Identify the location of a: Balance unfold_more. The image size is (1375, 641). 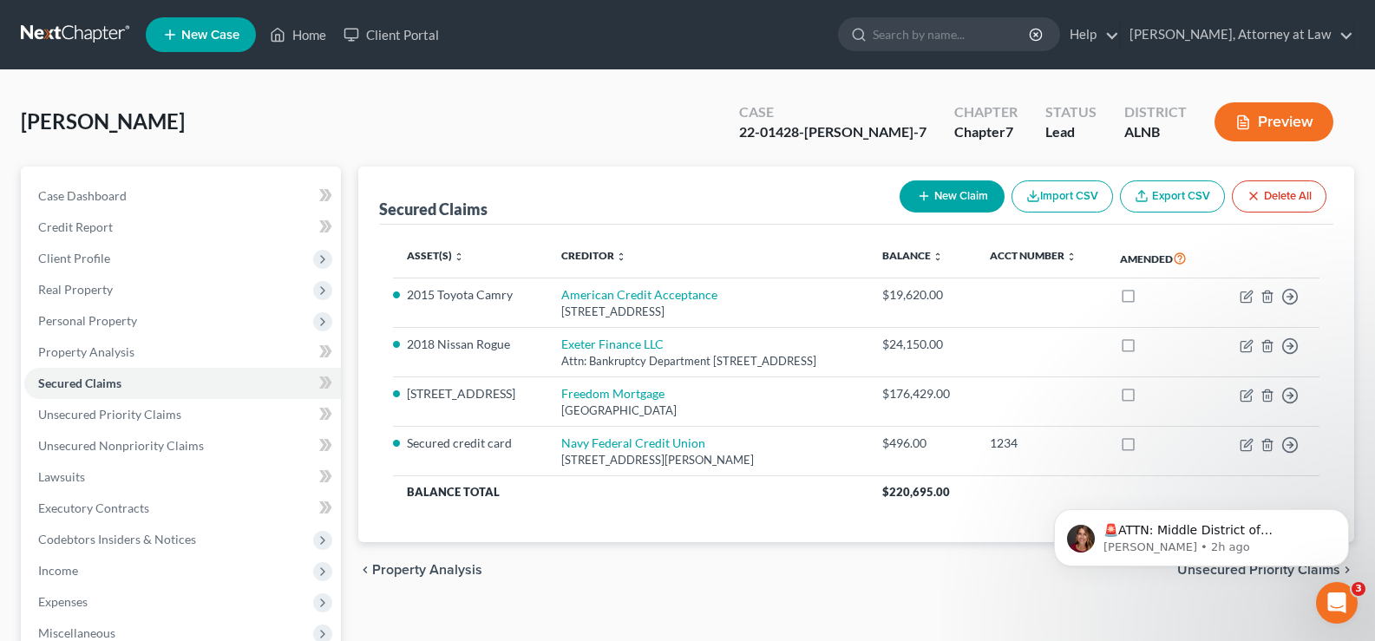
(913, 255).